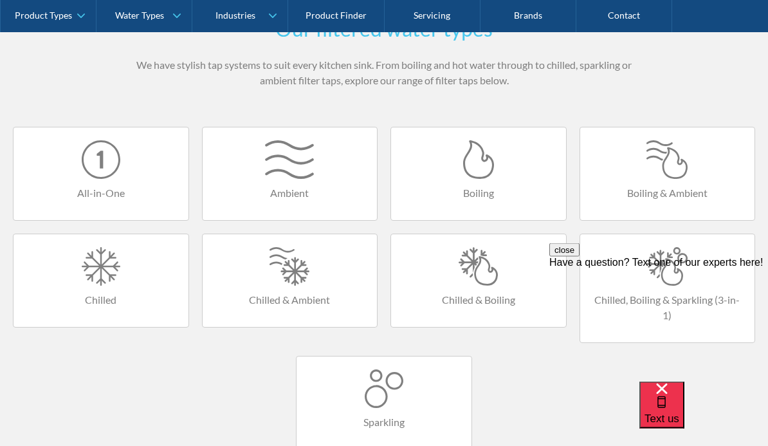 The image size is (768, 446). I want to click on div: Industries, so click(235, 15).